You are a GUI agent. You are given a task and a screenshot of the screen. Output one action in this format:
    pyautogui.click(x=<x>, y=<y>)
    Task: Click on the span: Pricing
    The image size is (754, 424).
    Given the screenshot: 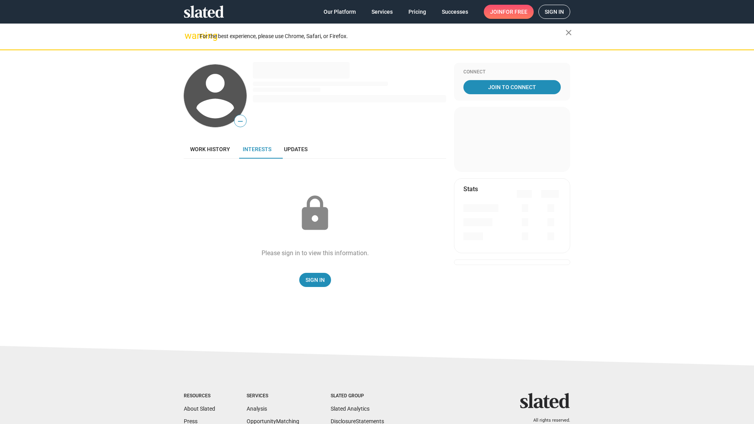 What is the action you would take?
    pyautogui.click(x=417, y=12)
    